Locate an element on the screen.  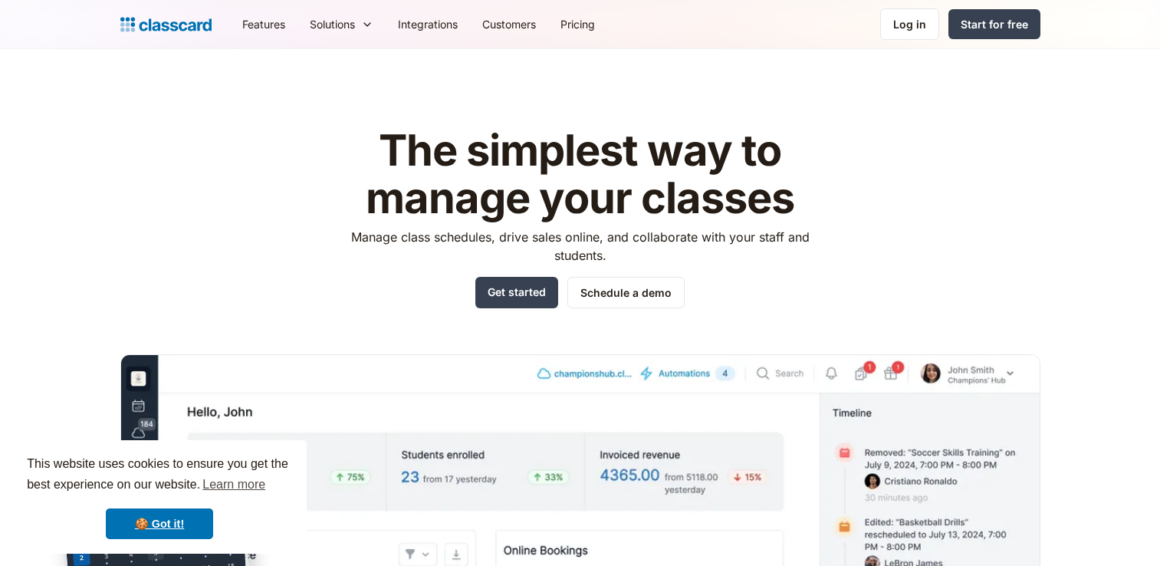
div: cookieconsent is located at coordinates (159, 497).